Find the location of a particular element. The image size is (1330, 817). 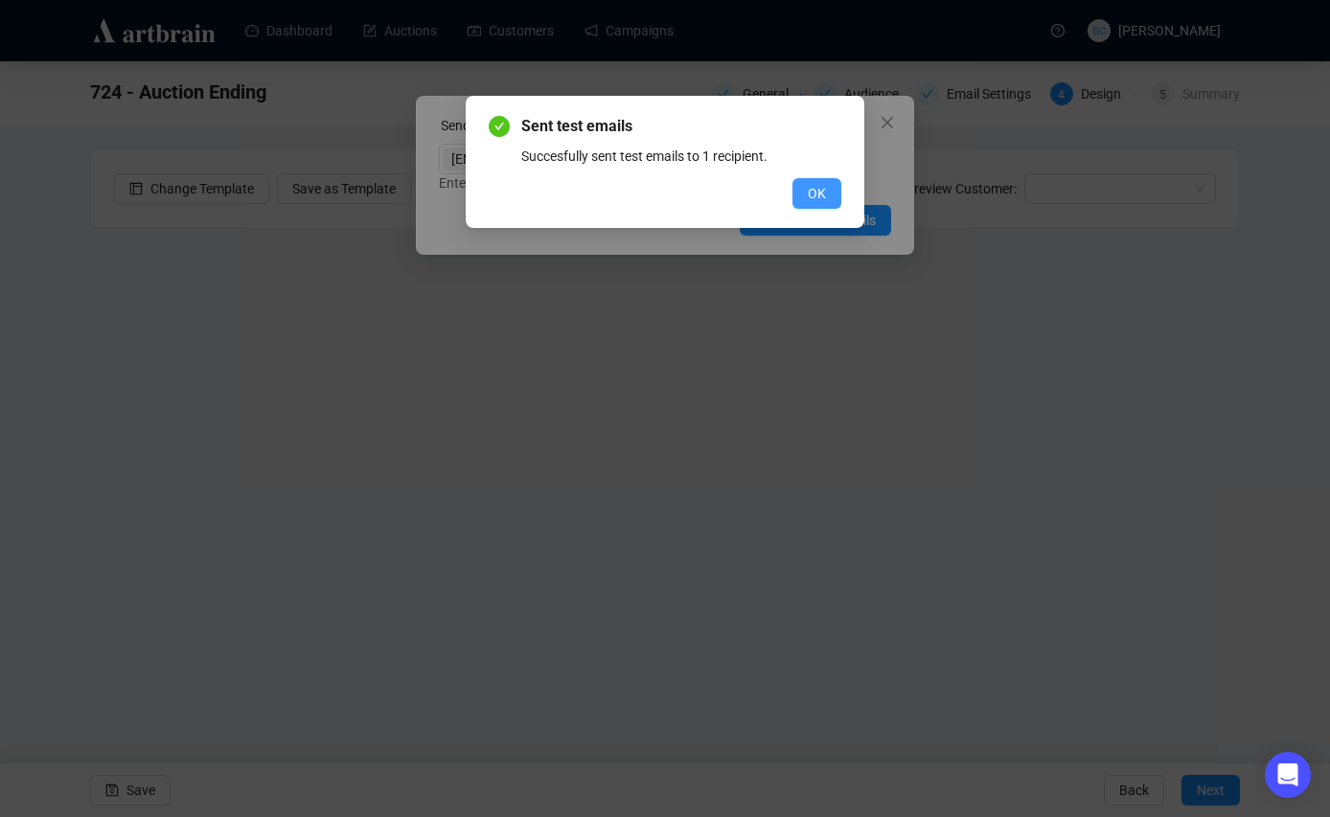

button: OK is located at coordinates (816, 194).